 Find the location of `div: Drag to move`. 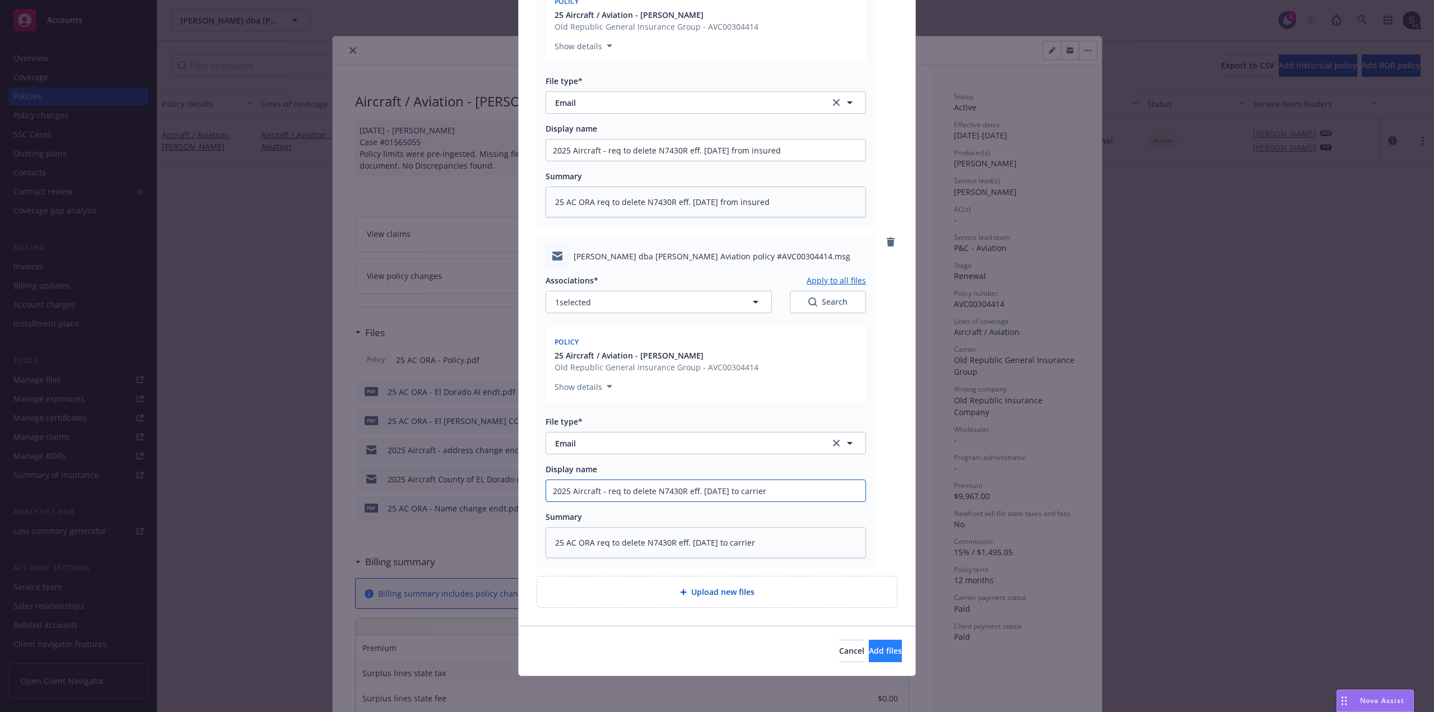

div: Drag to move is located at coordinates (1343, 701).